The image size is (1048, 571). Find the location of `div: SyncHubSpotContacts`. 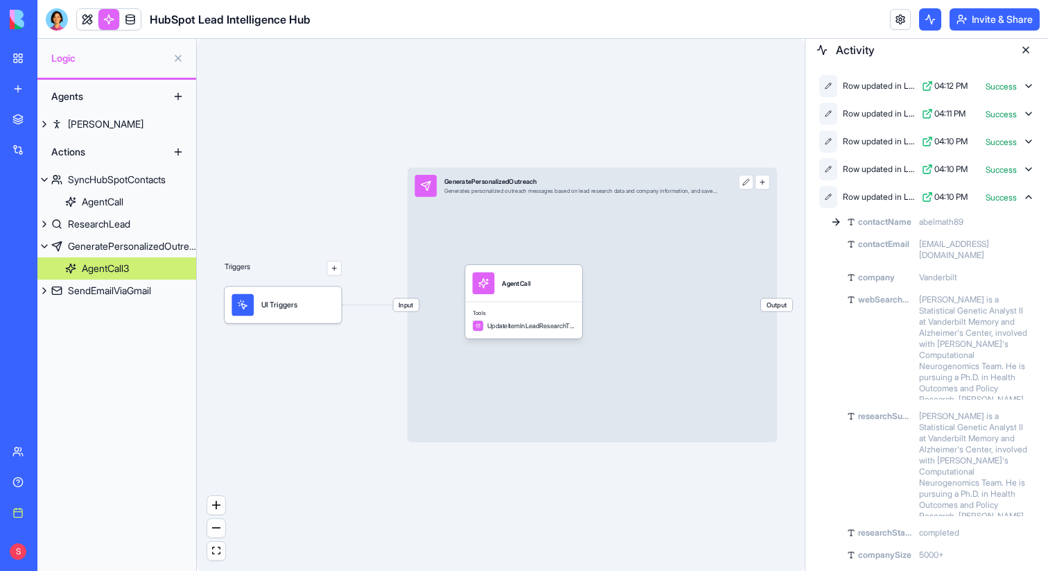

div: SyncHubSpotContacts is located at coordinates (116, 180).